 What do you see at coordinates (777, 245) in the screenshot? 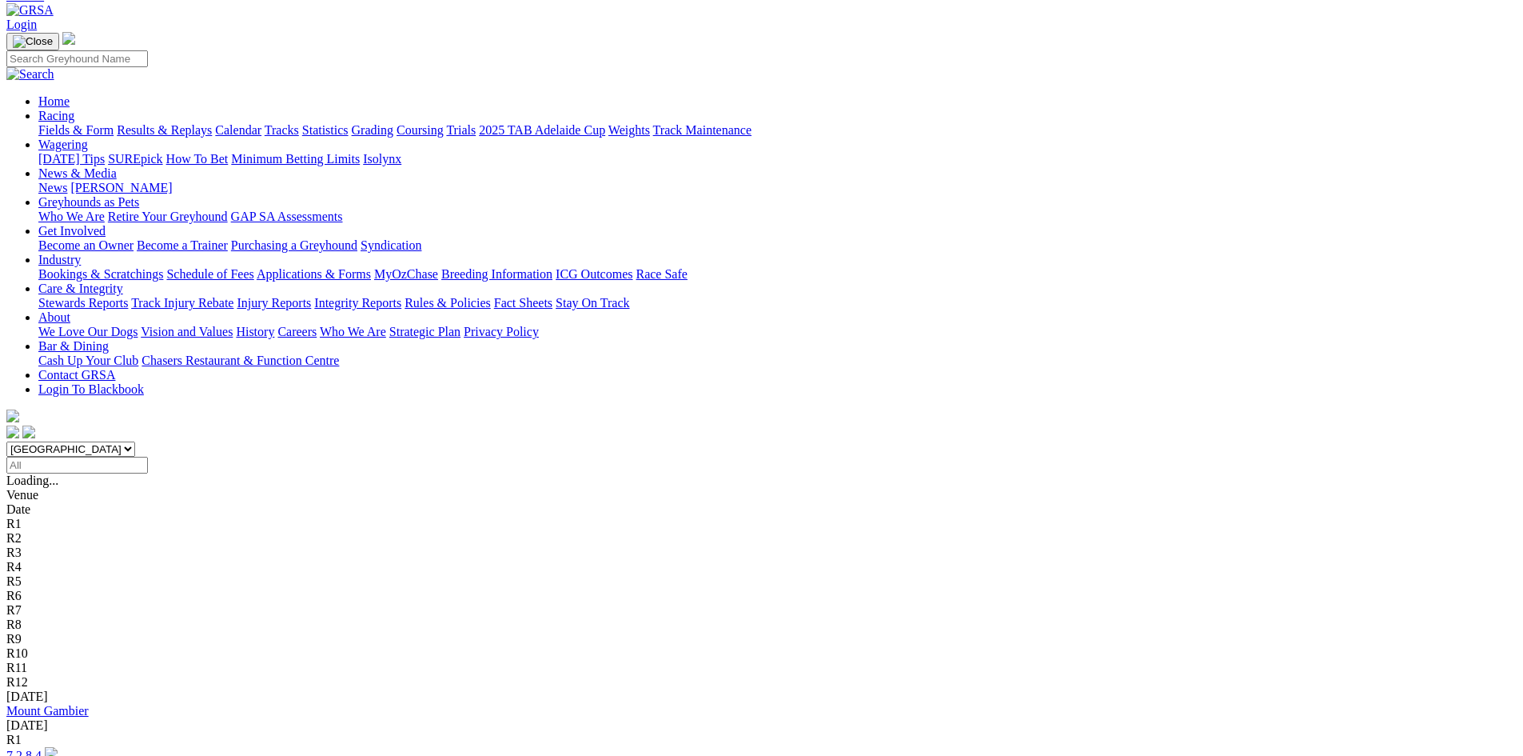
I see `div: Get Involved` at bounding box center [777, 245].